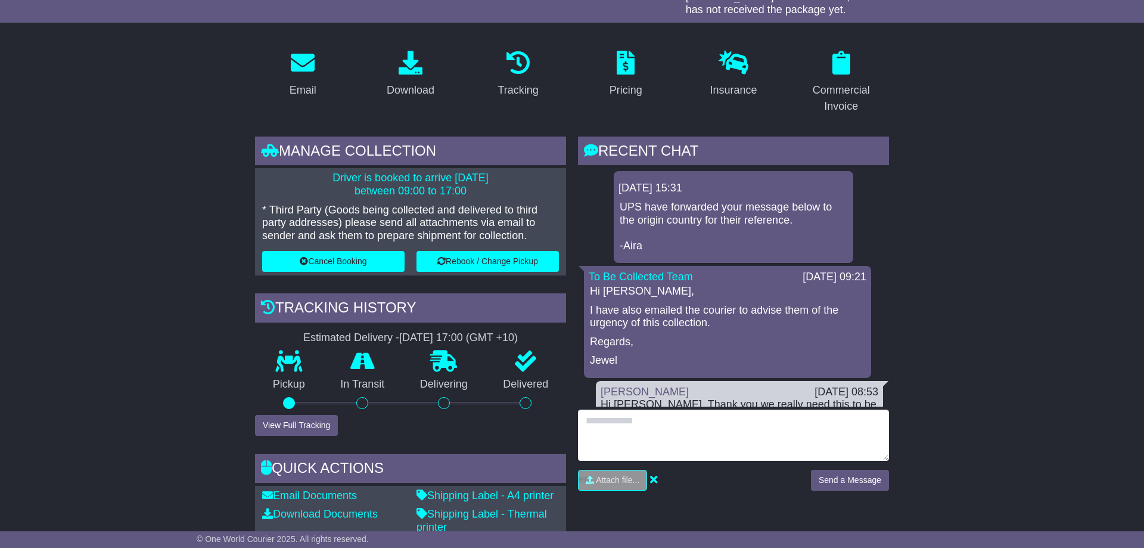 This screenshot has width=1144, height=548. Describe the element at coordinates (519, 90) in the screenshot. I see `div: Tracking` at that location.